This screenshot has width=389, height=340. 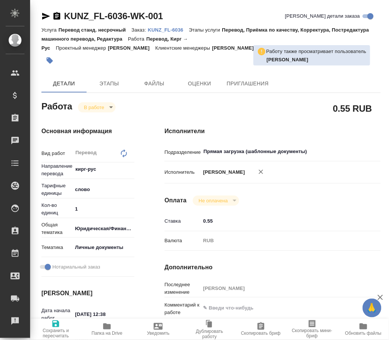 I want to click on p: Тарифные единицы, so click(x=57, y=190).